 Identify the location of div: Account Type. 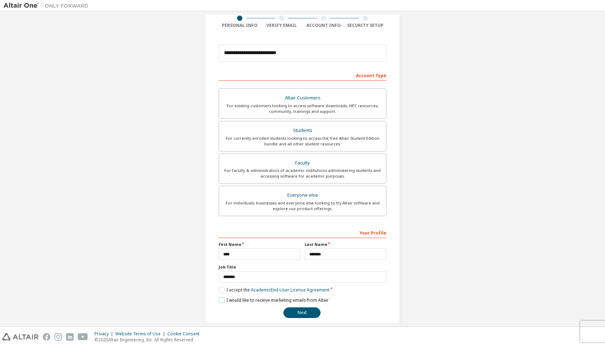
(303, 75).